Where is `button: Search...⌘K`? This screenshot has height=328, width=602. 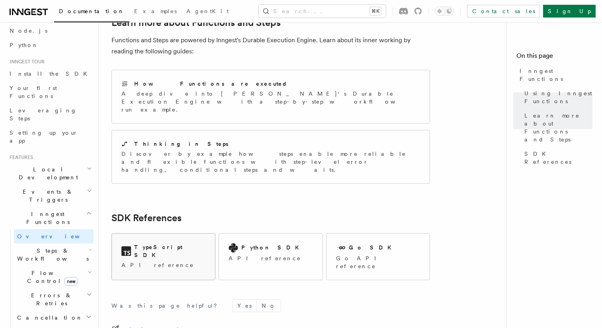 button: Search...⌘K is located at coordinates (322, 11).